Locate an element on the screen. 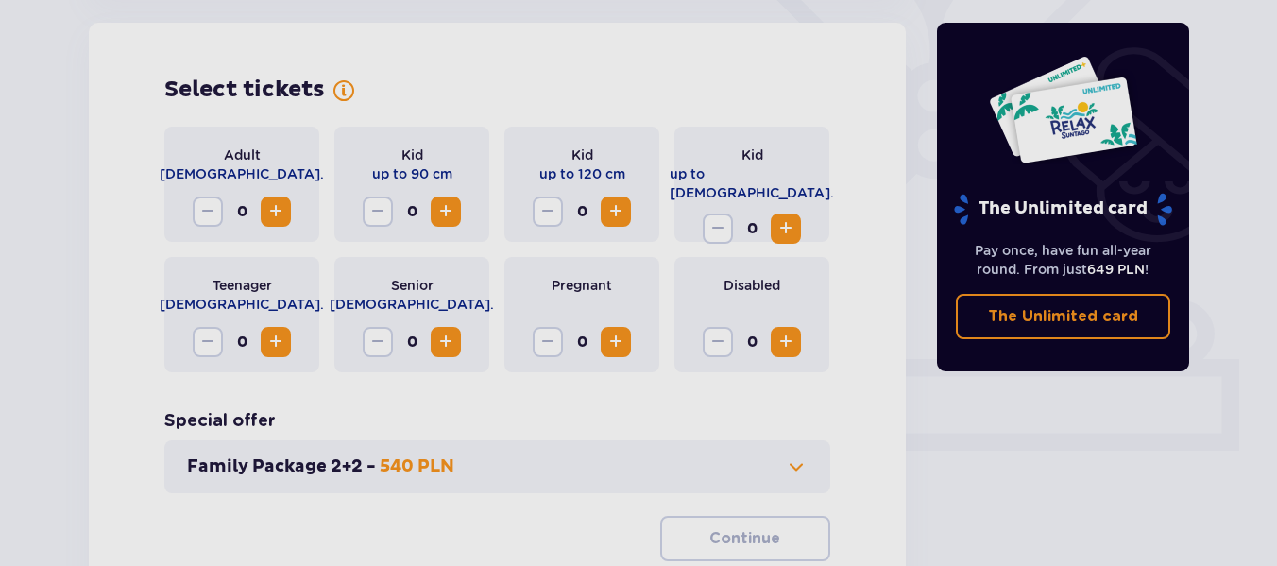 This screenshot has width=1277, height=566. p: up to 90 cm is located at coordinates (412, 174).